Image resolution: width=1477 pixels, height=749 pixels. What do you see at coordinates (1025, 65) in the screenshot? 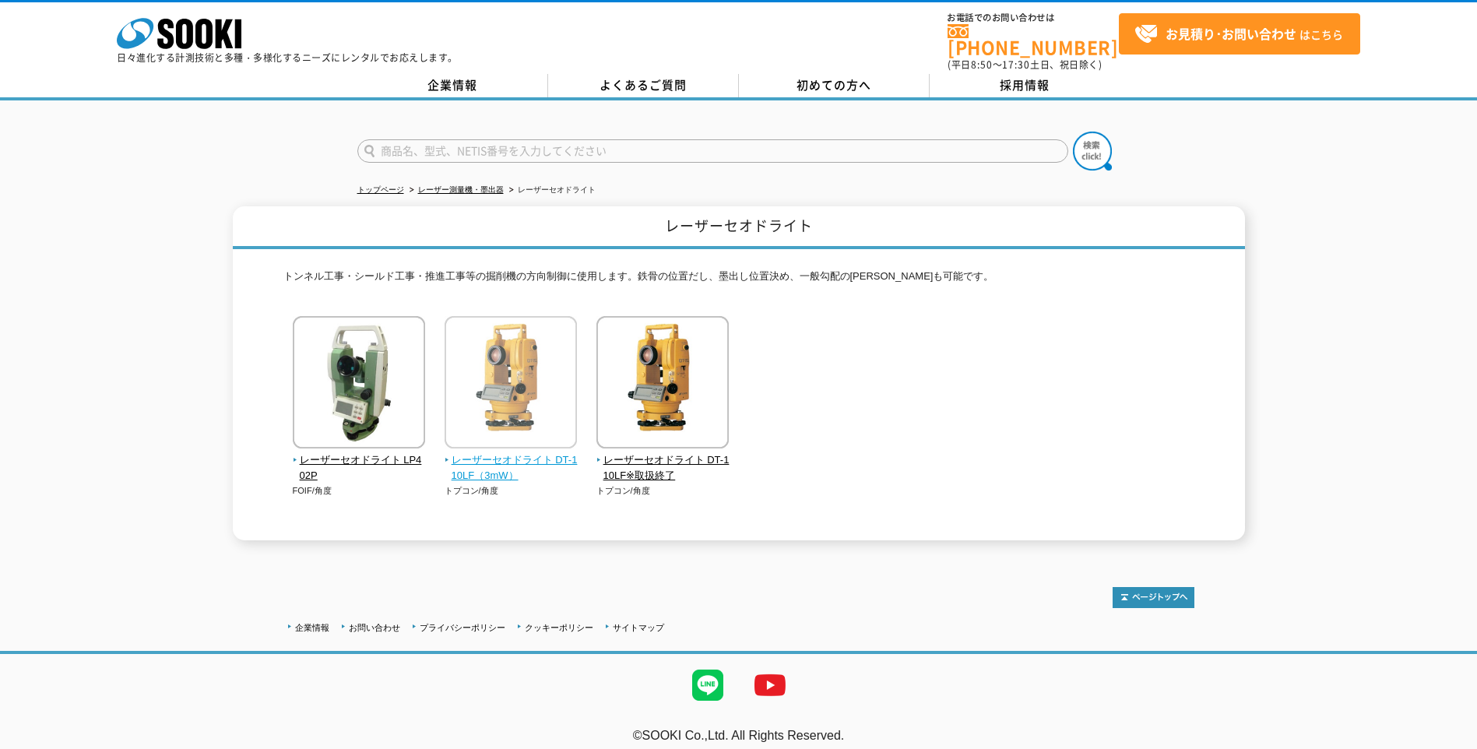
I see `span: (平日 ～ 土日、祝日除く)` at bounding box center [1025, 65].